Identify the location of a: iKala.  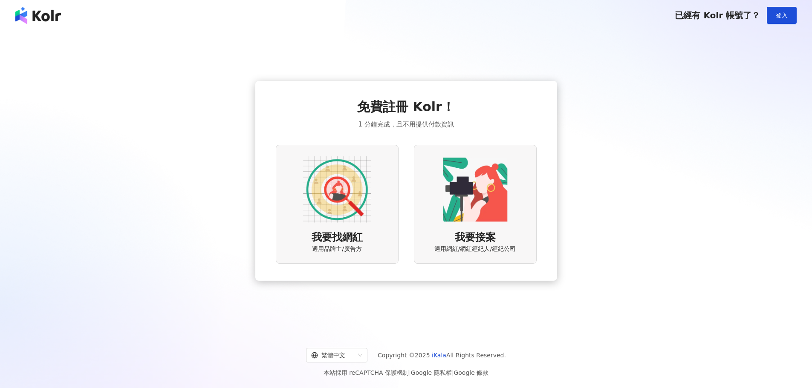
(439, 356).